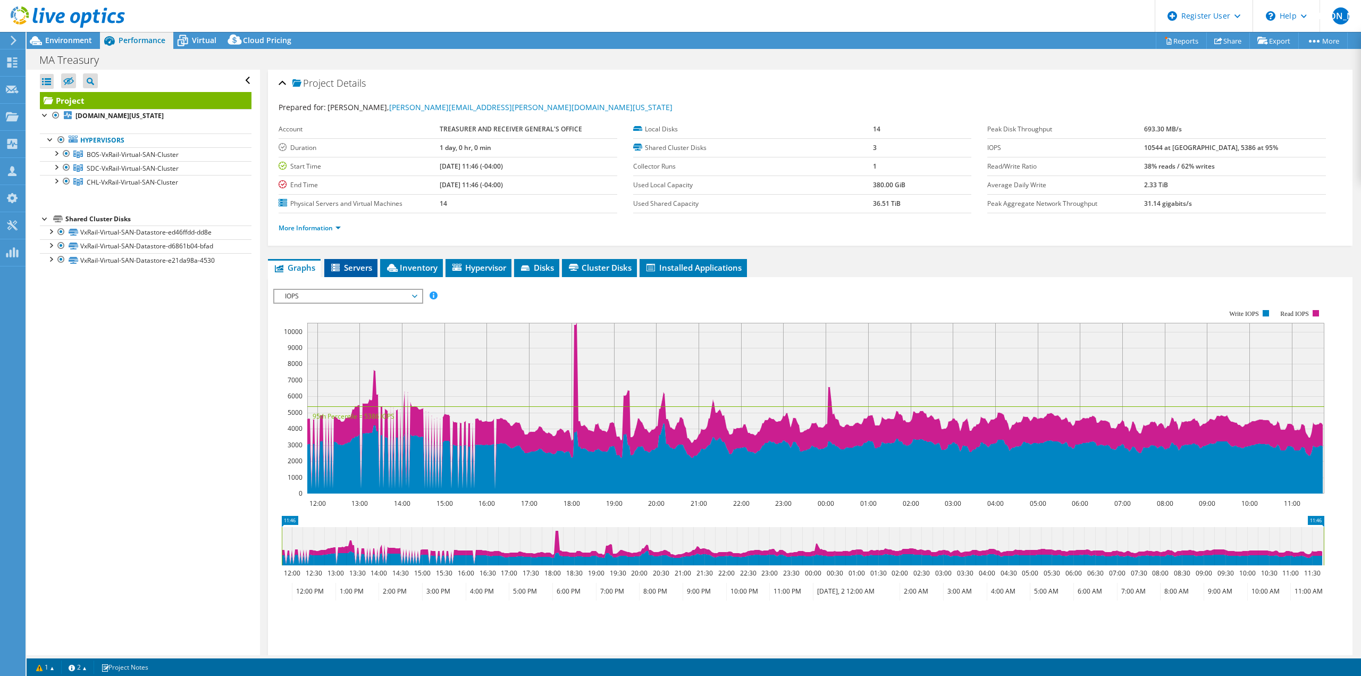 This screenshot has width=1361, height=676. Describe the element at coordinates (379, 573) in the screenshot. I see `text: 14:00` at that location.